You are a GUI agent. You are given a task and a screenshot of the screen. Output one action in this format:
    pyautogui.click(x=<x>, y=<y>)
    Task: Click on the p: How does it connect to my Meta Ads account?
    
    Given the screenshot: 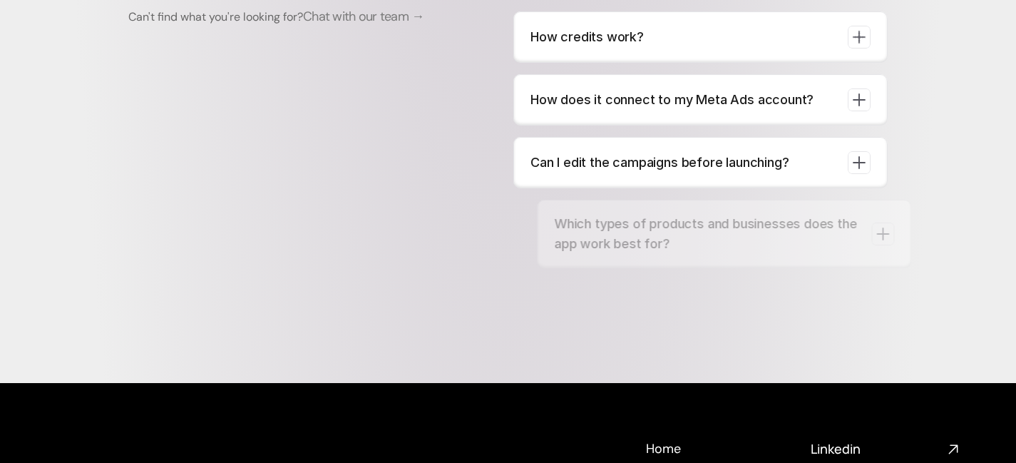 What is the action you would take?
    pyautogui.click(x=683, y=100)
    